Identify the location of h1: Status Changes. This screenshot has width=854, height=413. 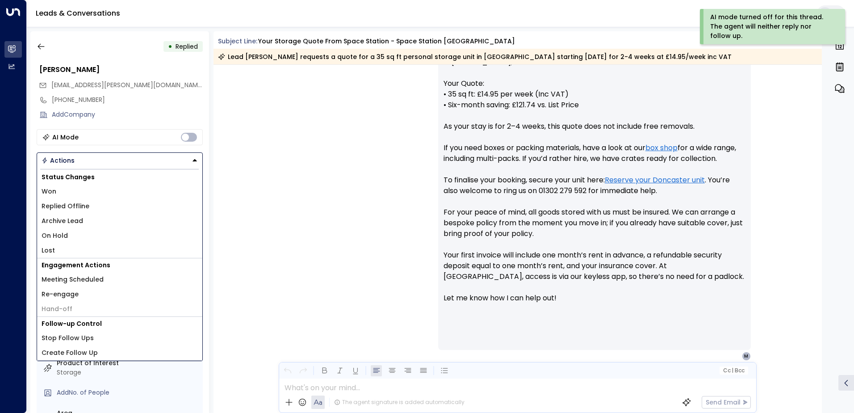
(120, 177).